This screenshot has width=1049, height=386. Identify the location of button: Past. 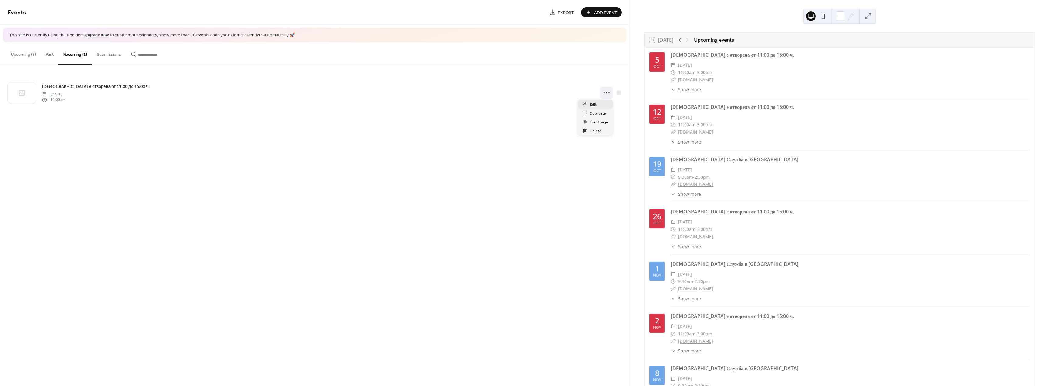
(50, 53).